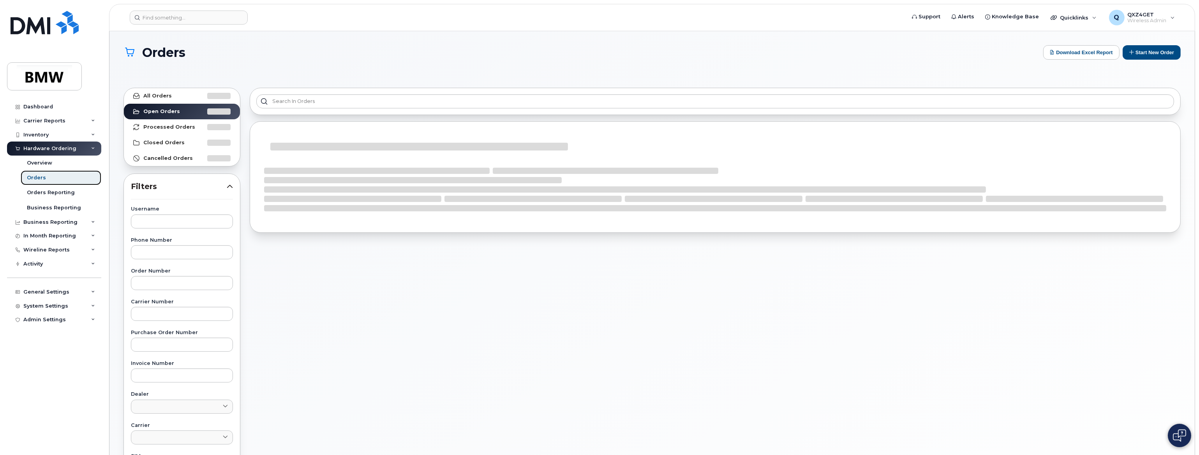 The width and height of the screenshot is (1199, 455). What do you see at coordinates (182, 394) in the screenshot?
I see `label: Dealer` at bounding box center [182, 394].